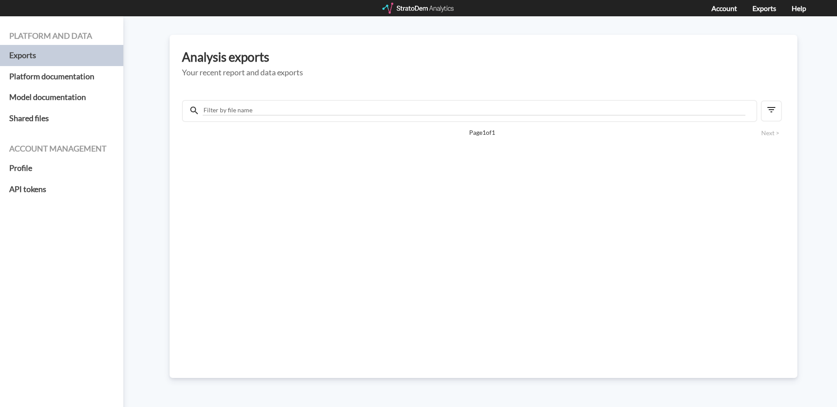  Describe the element at coordinates (62, 77) in the screenshot. I see `a: Platform documentation` at that location.